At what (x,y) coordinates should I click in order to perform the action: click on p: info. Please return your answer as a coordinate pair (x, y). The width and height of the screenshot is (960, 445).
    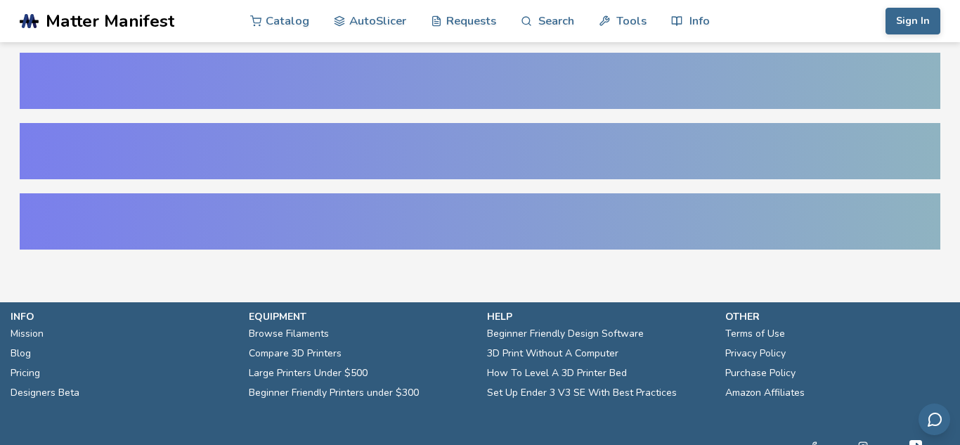
    Looking at the image, I should click on (122, 316).